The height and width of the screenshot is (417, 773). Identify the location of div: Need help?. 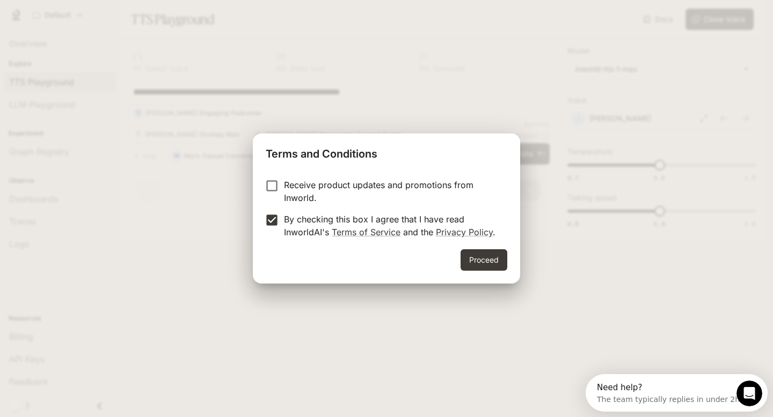
(83, 13).